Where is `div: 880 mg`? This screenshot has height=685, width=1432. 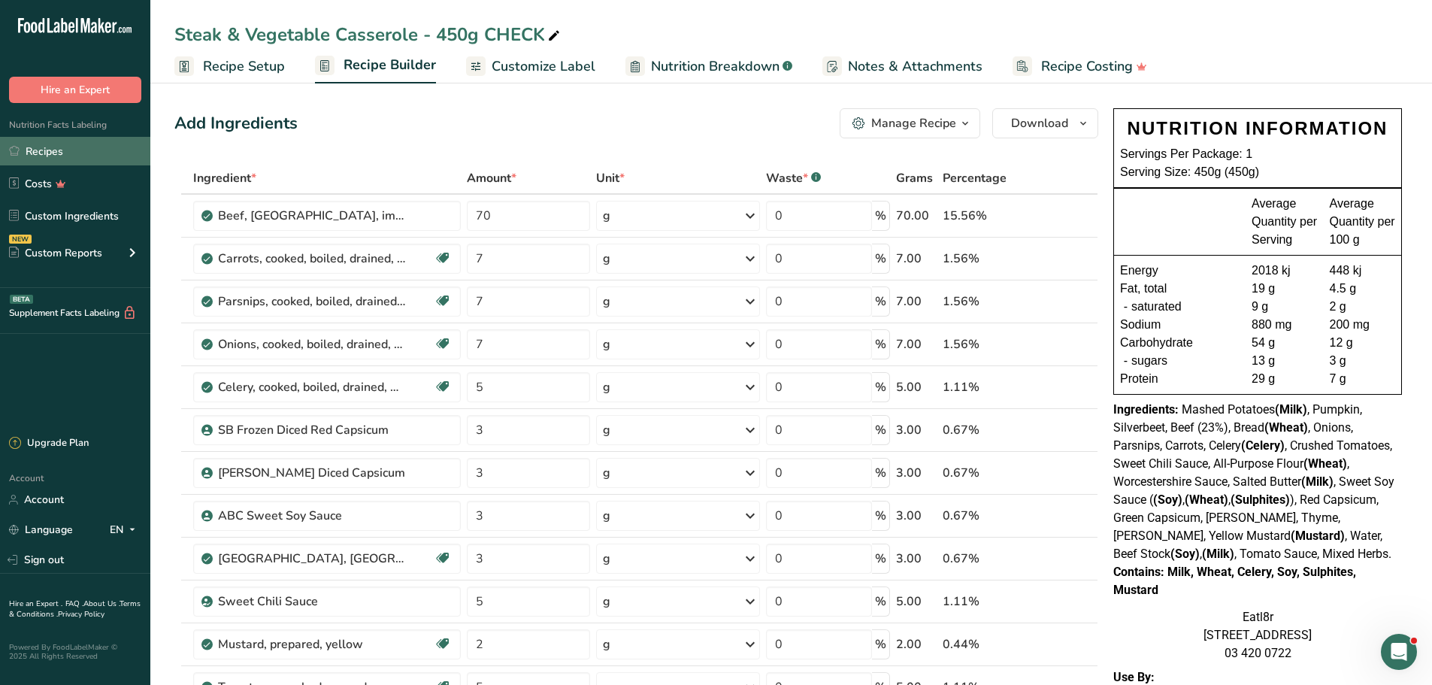
div: 880 mg is located at coordinates (1285, 325).